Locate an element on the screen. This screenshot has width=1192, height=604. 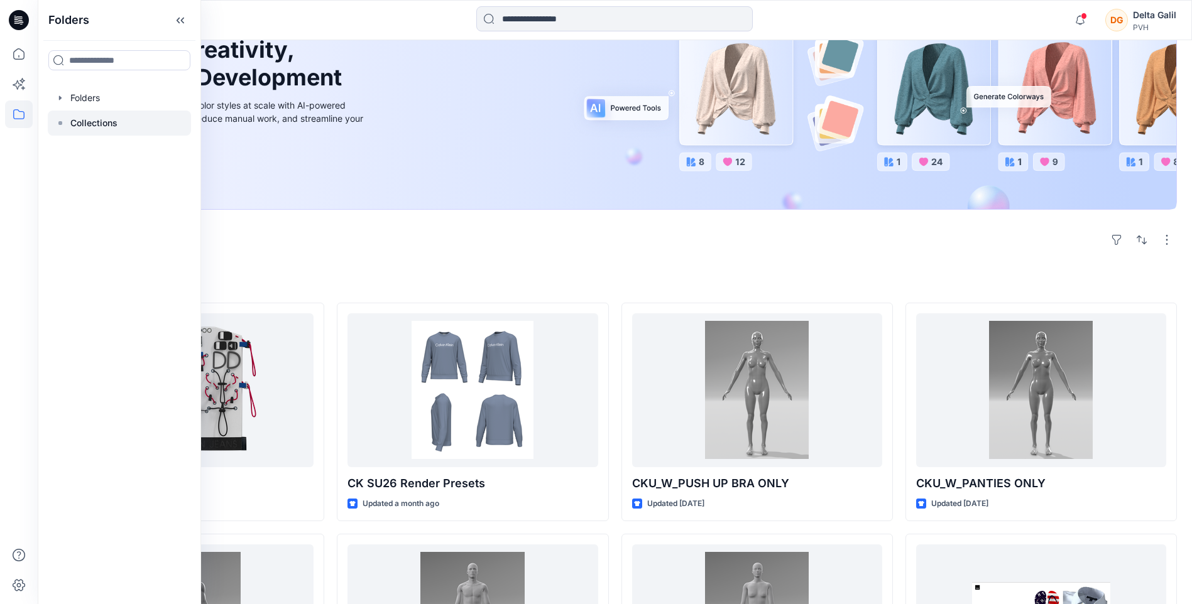
div: DG is located at coordinates (1116, 20).